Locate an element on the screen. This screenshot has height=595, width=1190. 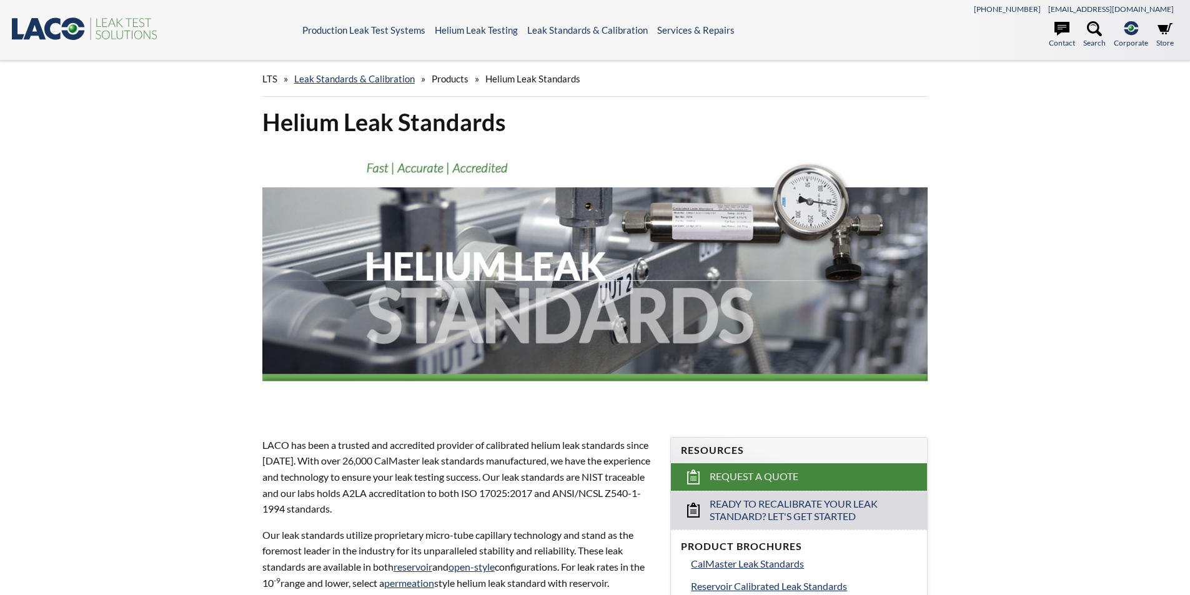
h4: Resources is located at coordinates (799, 451).